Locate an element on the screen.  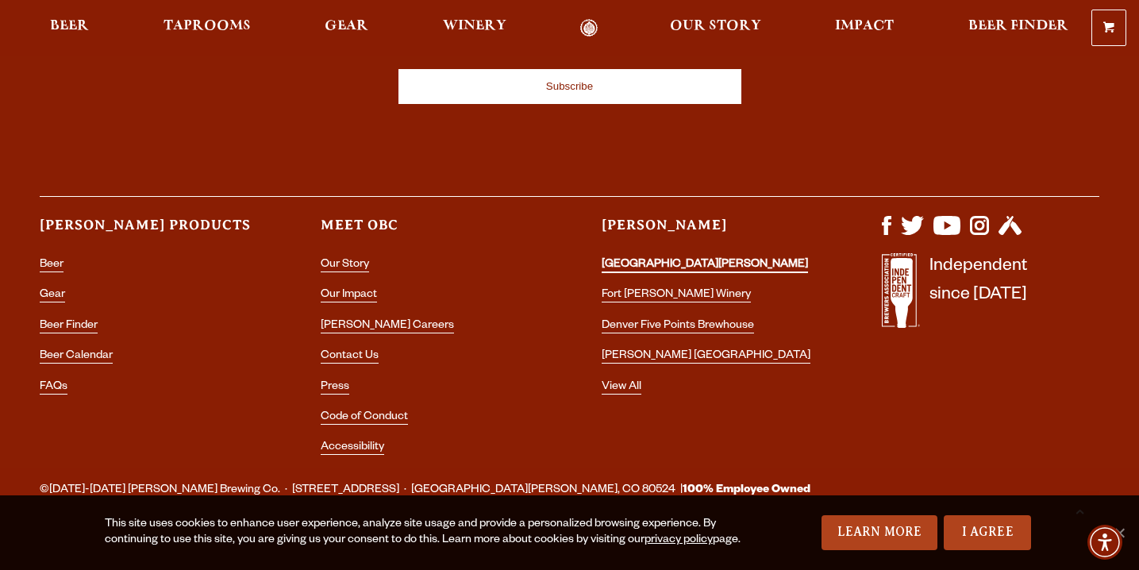
a: Visit us on X (formerly Twitter) is located at coordinates (913, 233).